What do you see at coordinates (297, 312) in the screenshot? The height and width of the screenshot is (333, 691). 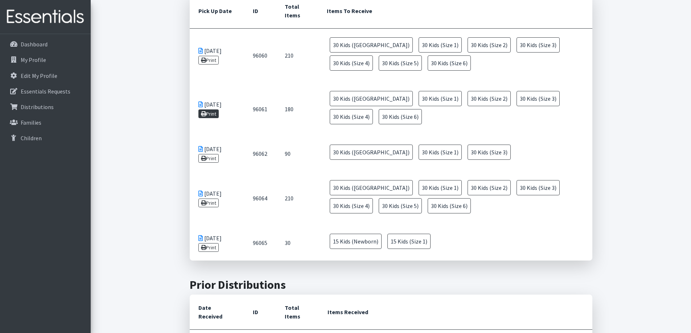 I see `th: Total Items` at bounding box center [297, 312].